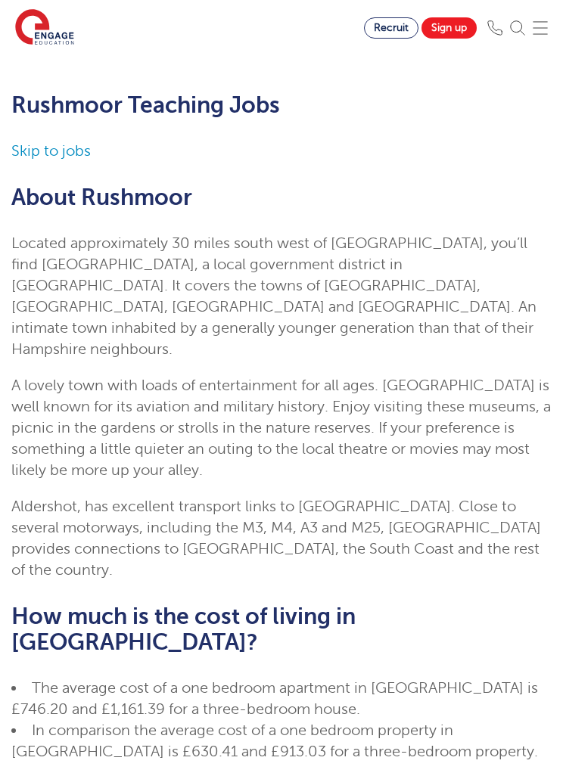 The width and height of the screenshot is (563, 776). I want to click on span: Recruit, so click(391, 27).